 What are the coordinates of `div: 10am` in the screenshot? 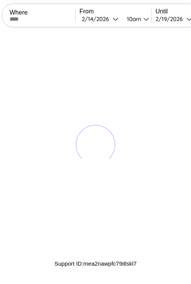 It's located at (133, 19).